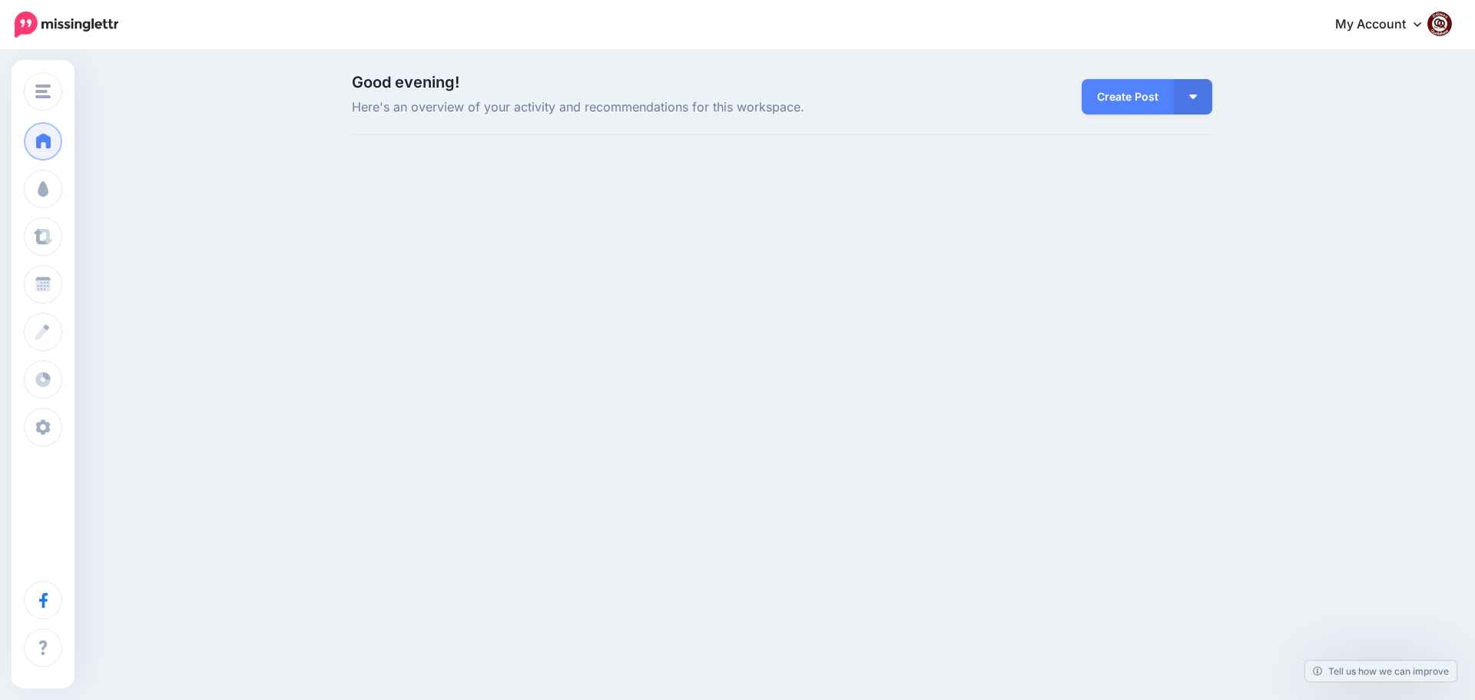 The height and width of the screenshot is (700, 1475). Describe the element at coordinates (634, 108) in the screenshot. I see `span: Here's an overview of your activity and recommendations for this workspace.` at that location.